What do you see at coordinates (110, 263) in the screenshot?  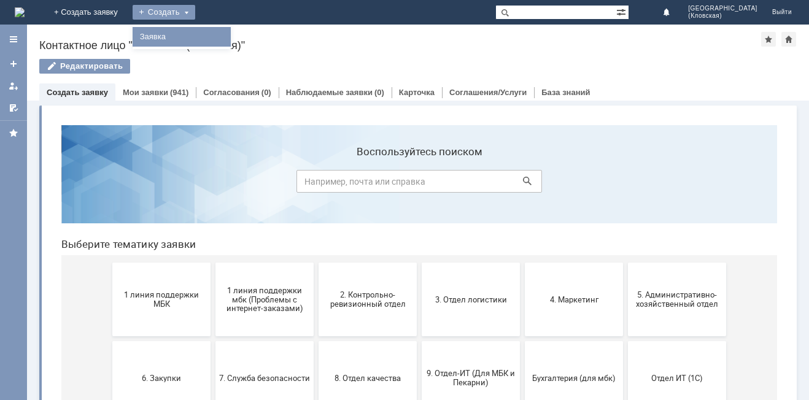 I see `button: 6. Закупки` at bounding box center [110, 263].